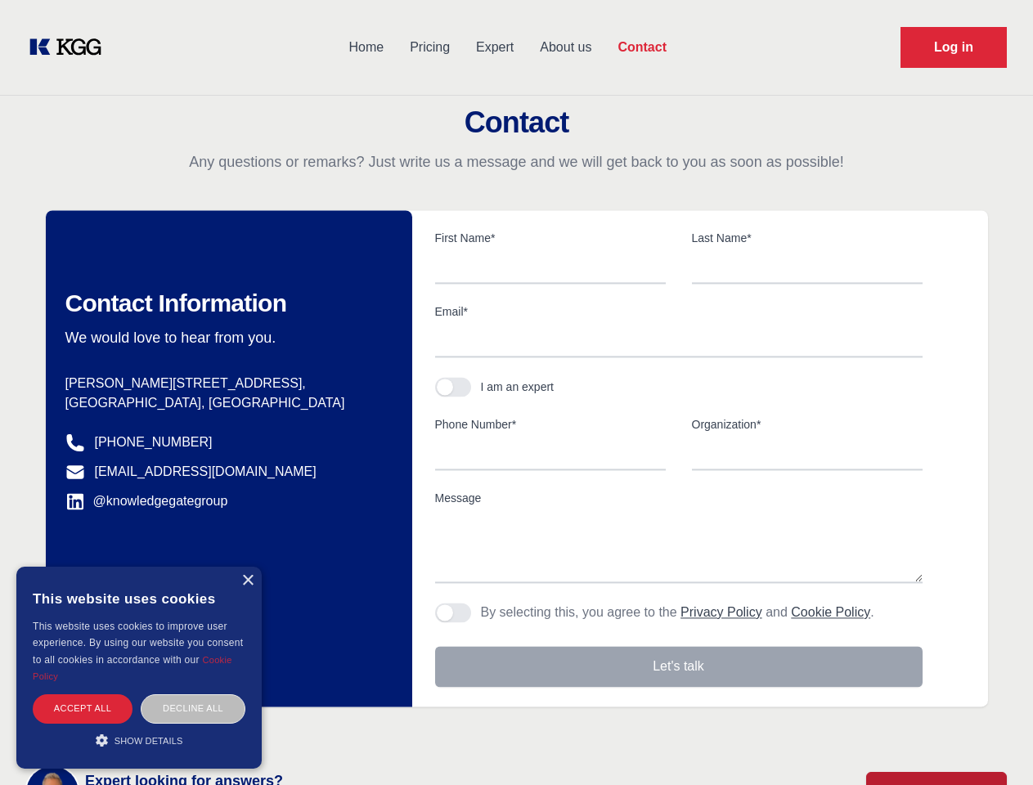 The height and width of the screenshot is (785, 1033). What do you see at coordinates (516, 123) in the screenshot?
I see `h2: Contact` at bounding box center [516, 123].